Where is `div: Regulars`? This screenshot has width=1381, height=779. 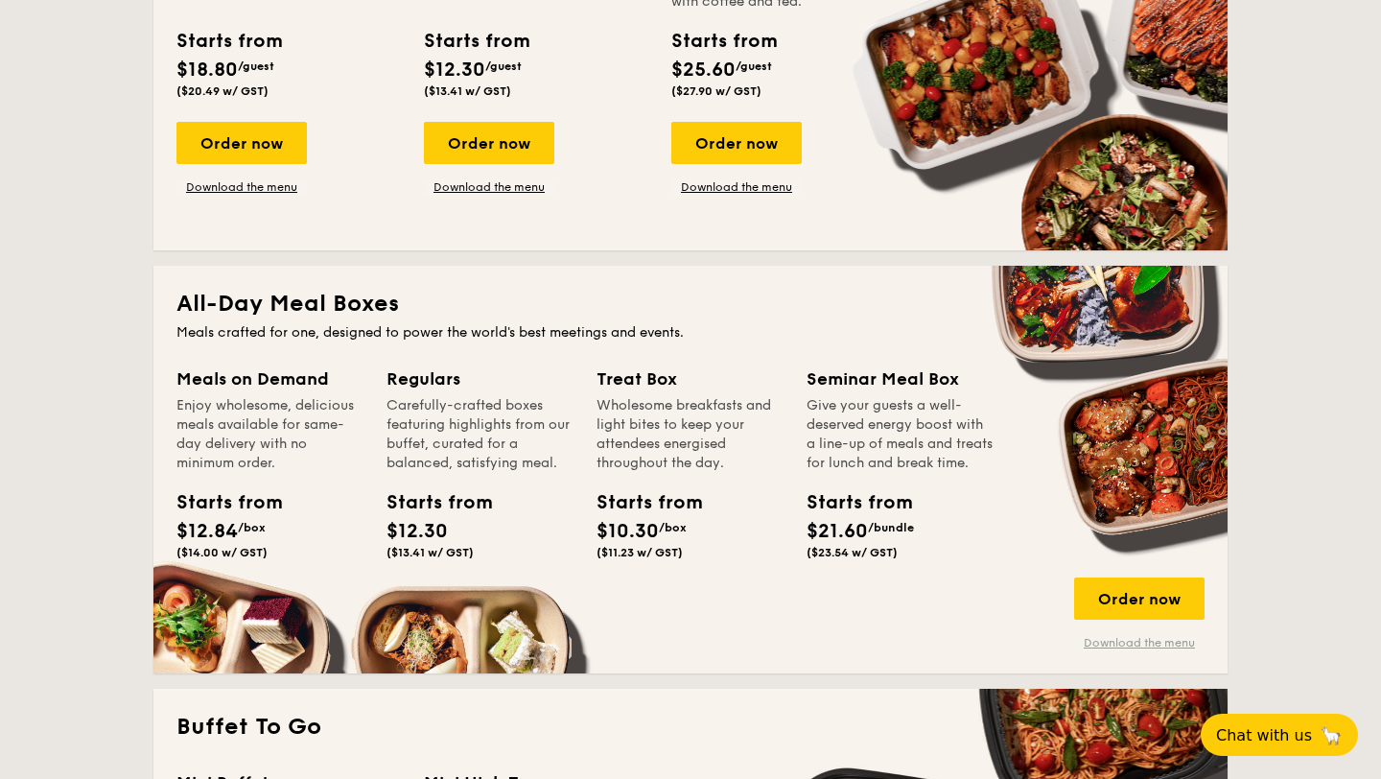 div: Regulars is located at coordinates (480, 379).